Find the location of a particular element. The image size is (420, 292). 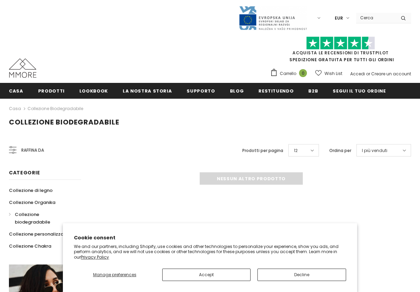

span: Categorie is located at coordinates (24, 172).